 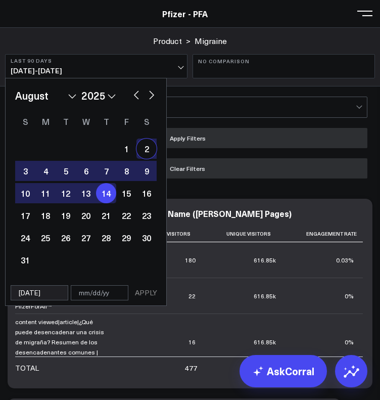 I want to click on div: 22, so click(x=192, y=296).